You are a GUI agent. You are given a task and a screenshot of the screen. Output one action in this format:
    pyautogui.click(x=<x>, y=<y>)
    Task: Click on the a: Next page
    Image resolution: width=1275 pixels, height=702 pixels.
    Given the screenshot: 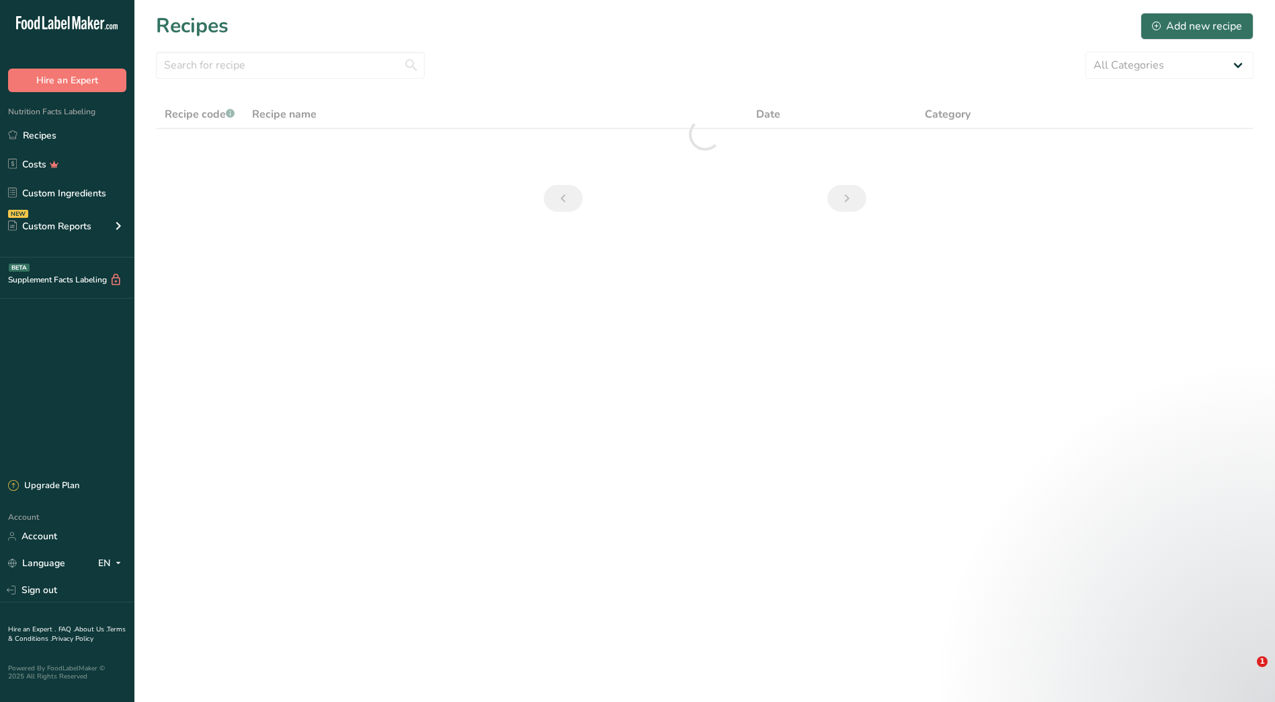 What is the action you would take?
    pyautogui.click(x=847, y=198)
    